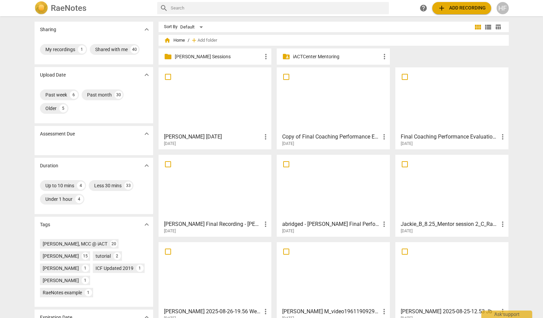 The width and height of the screenshot is (543, 318). What do you see at coordinates (503, 8) in the screenshot?
I see `button: HF` at bounding box center [503, 8].